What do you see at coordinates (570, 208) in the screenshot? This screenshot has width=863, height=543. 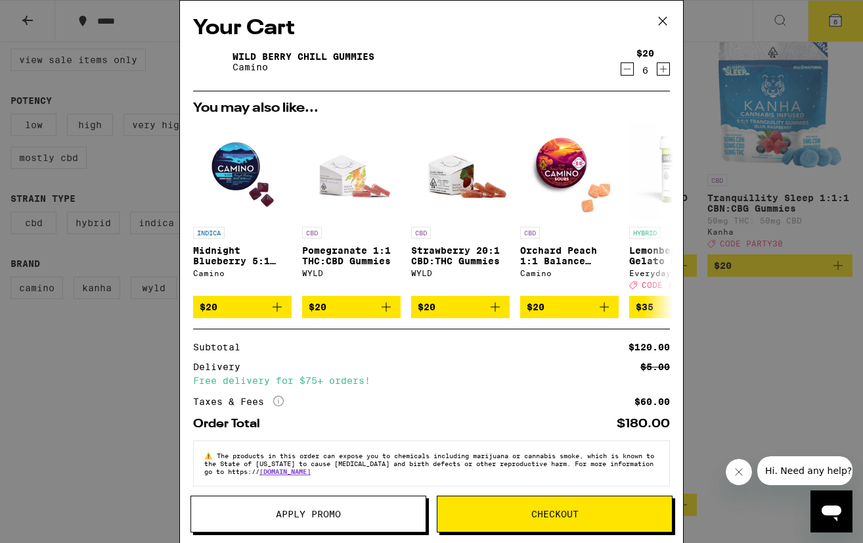 I see `a: Open page for Orchard Peach 1:1 Balance Sours Gummies from Camino` at bounding box center [570, 208].